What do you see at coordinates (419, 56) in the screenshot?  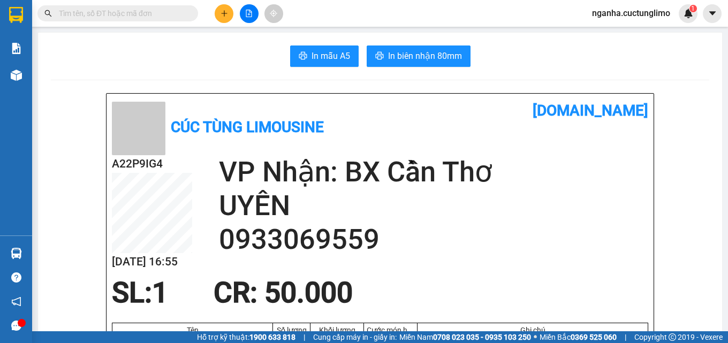 I see `button: printerIn biên nhận 80mm` at bounding box center [419, 56].